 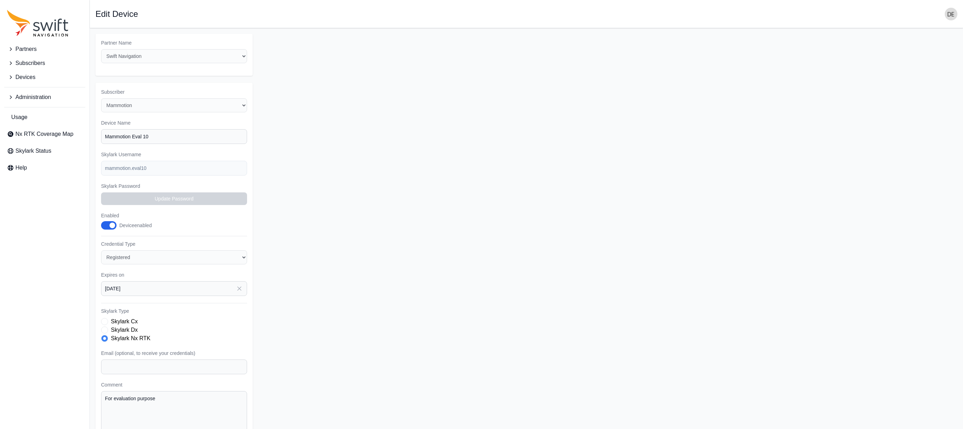 I want to click on span: Partners, so click(x=26, y=49).